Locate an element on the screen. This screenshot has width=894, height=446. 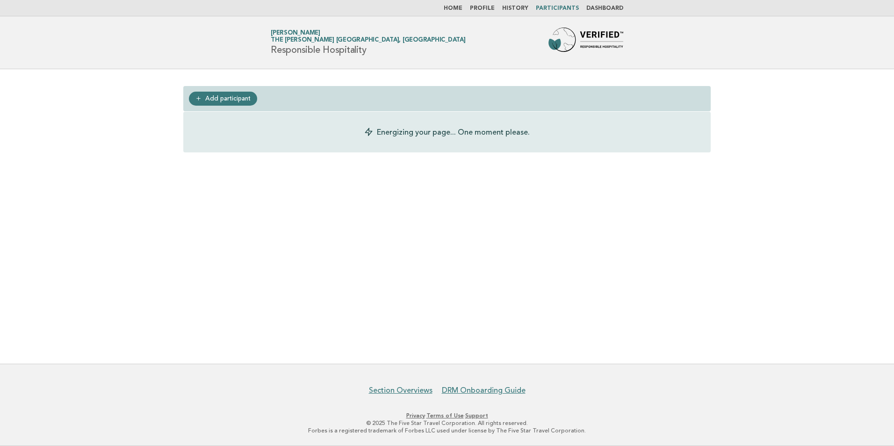
a: Profile is located at coordinates (482, 8).